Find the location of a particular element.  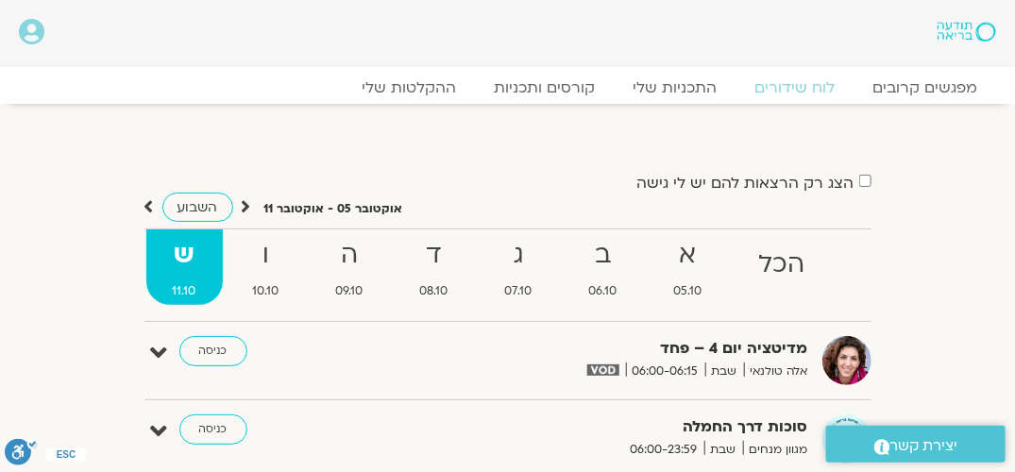

a: ו10.10 is located at coordinates (266, 267).